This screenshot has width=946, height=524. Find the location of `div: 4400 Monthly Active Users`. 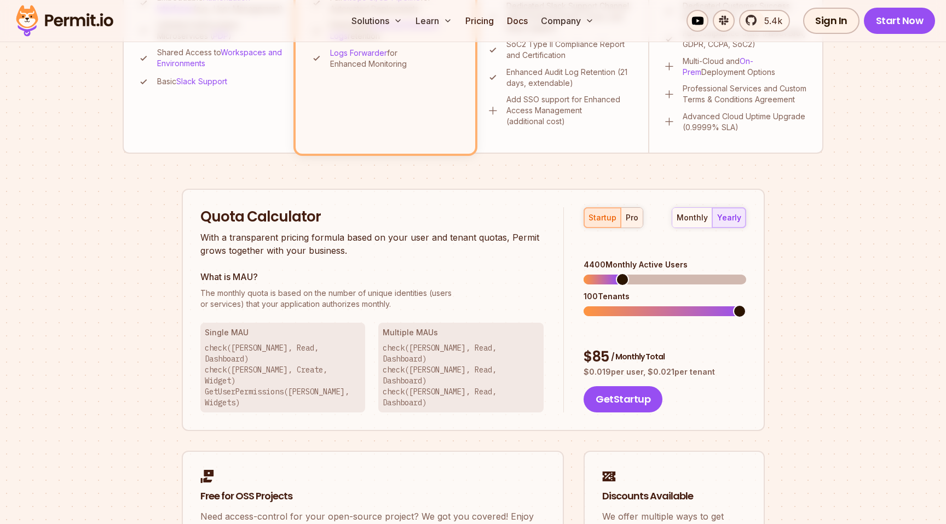

div: 4400 Monthly Active Users is located at coordinates (664, 265).